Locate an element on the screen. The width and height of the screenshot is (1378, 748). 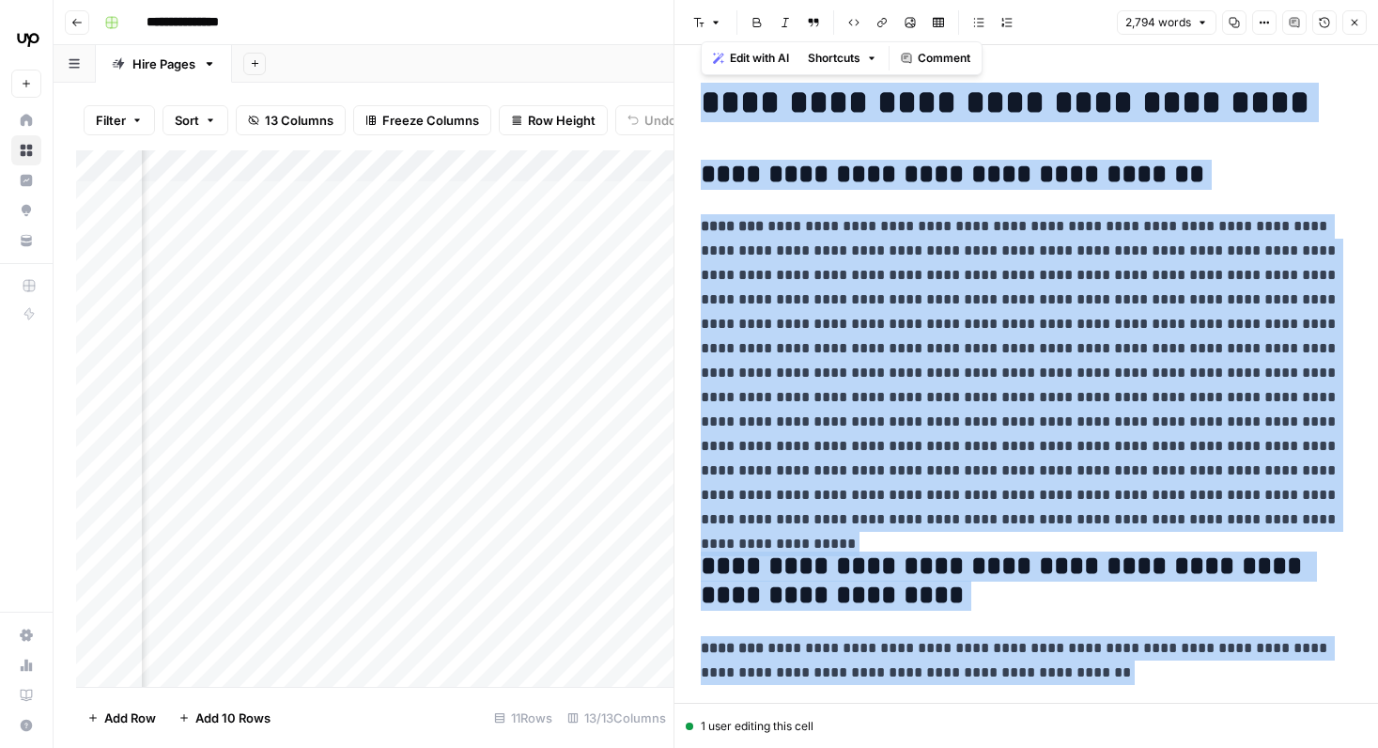
div: 13/13 Columns is located at coordinates (616, 718).